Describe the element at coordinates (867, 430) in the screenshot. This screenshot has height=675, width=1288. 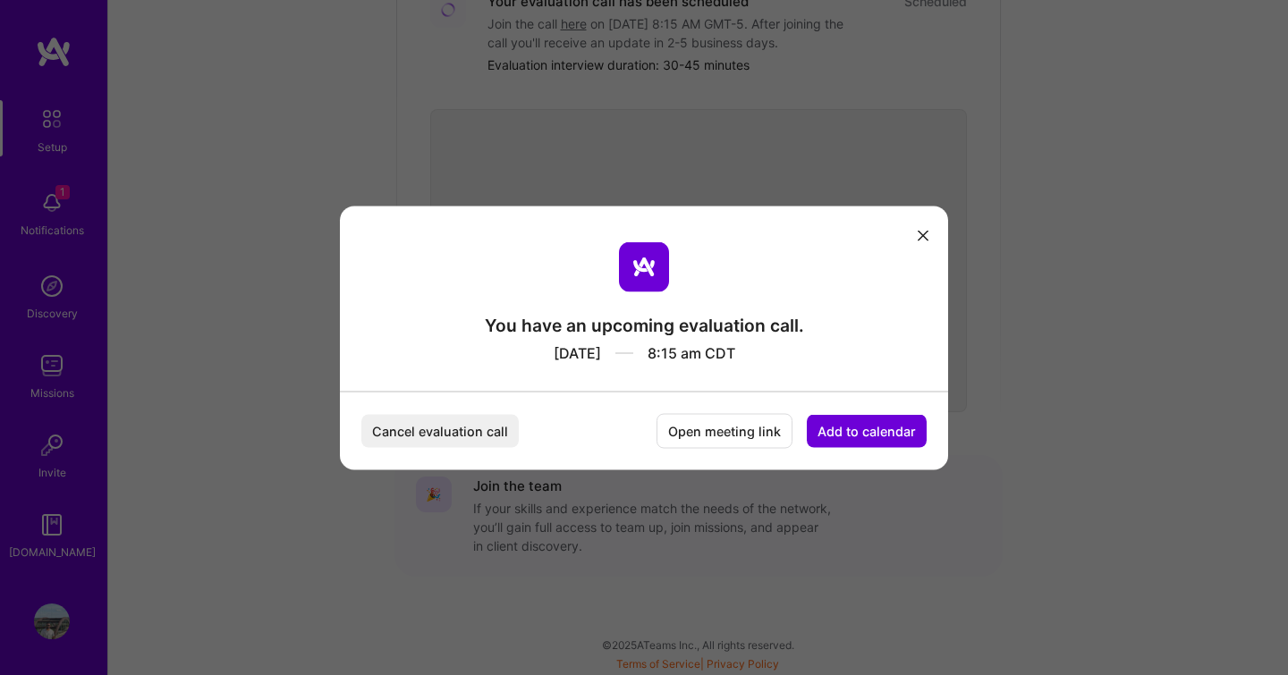
I see `button: Add to calendar` at that location.